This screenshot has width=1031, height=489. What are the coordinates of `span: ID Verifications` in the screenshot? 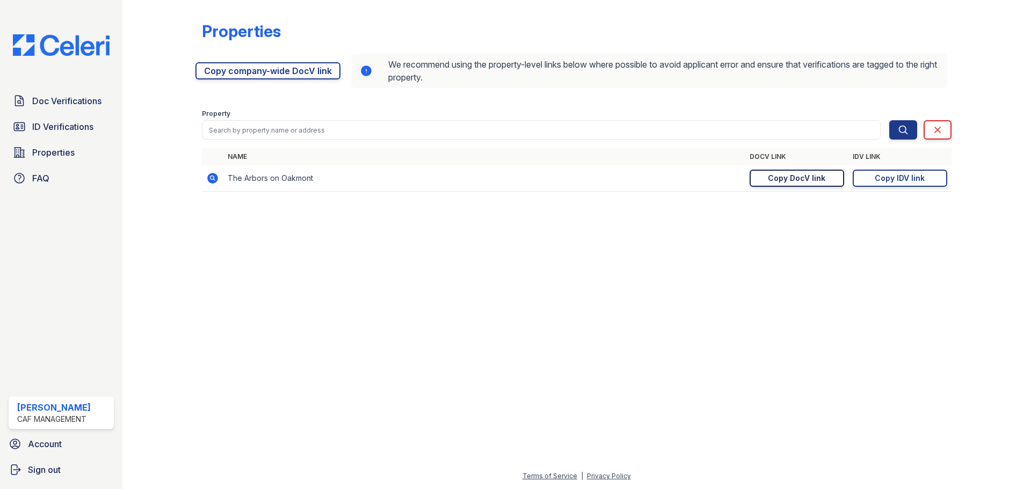 It's located at (63, 127).